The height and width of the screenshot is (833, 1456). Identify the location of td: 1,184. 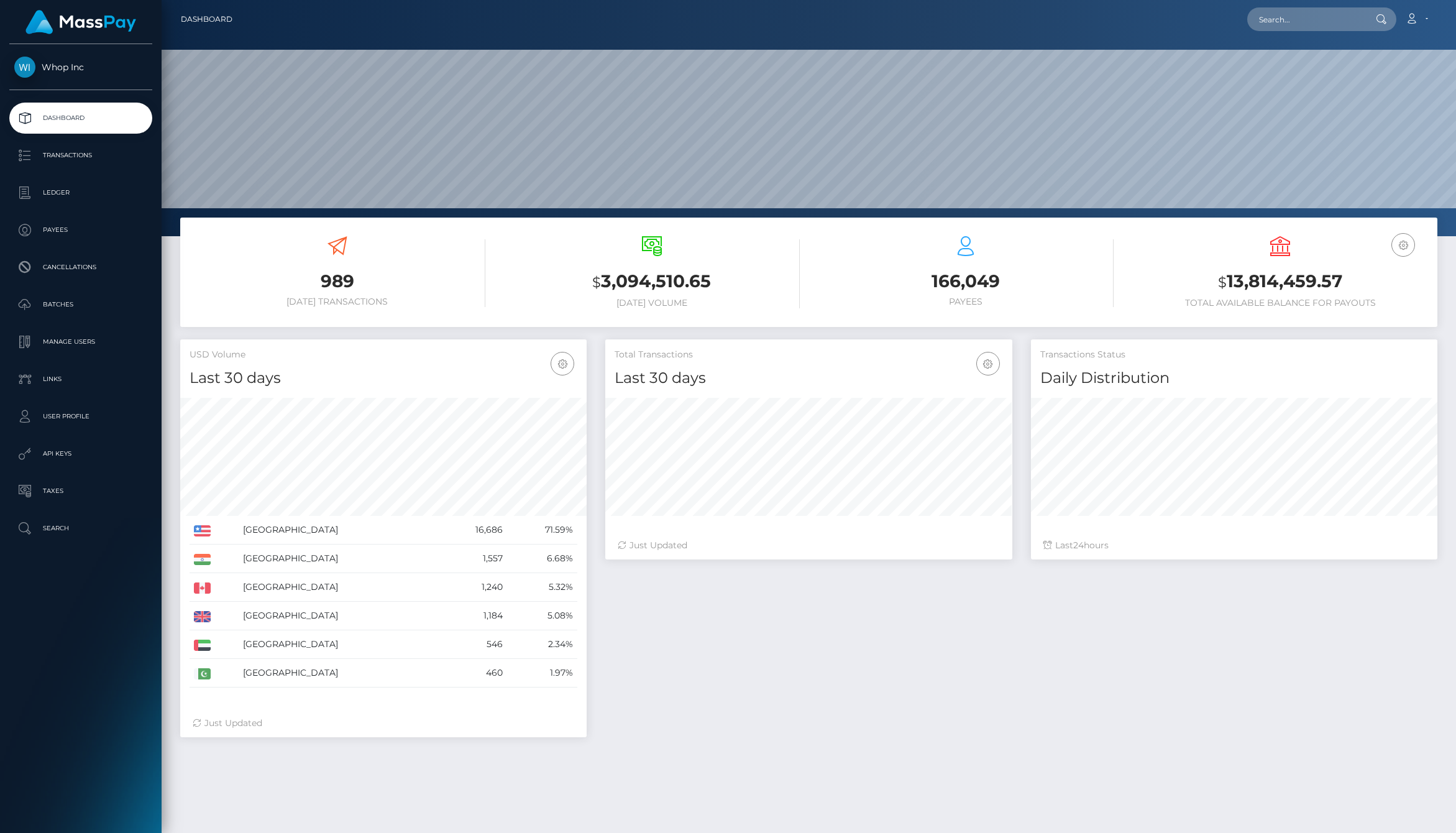
(473, 615).